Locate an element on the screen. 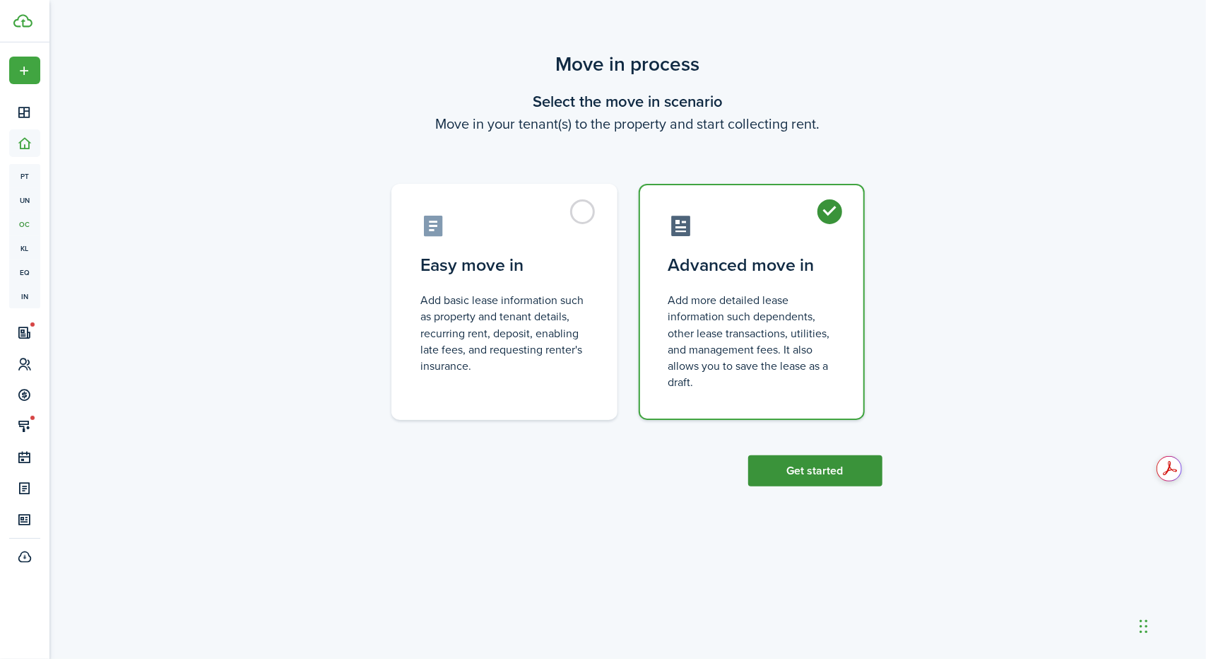  img: TenantCloud is located at coordinates (23, 20).